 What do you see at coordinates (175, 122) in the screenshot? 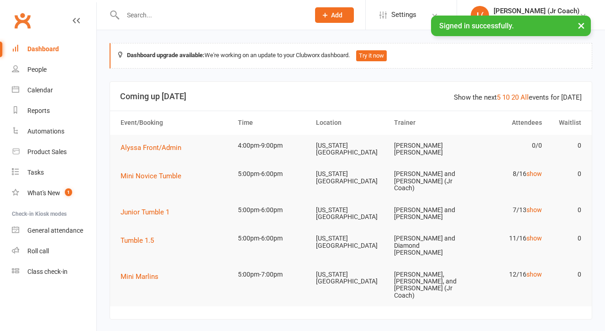
I see `th: Event/Booking` at bounding box center [175, 122].